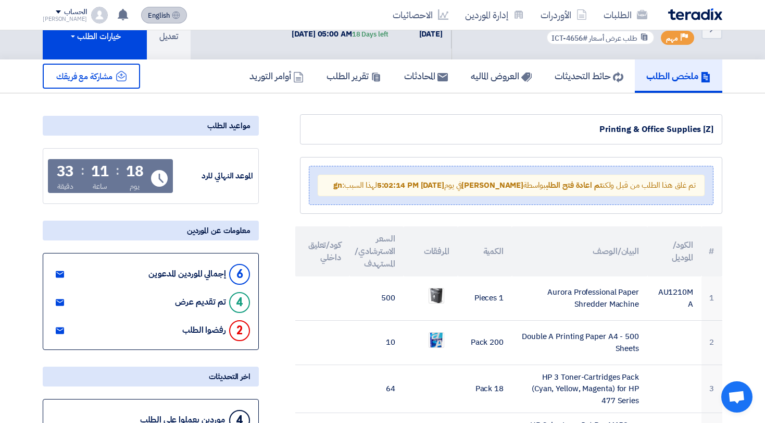 The width and height of the screenshot is (765, 423). Describe the element at coordinates (240, 330) in the screenshot. I see `div: 2` at that location.